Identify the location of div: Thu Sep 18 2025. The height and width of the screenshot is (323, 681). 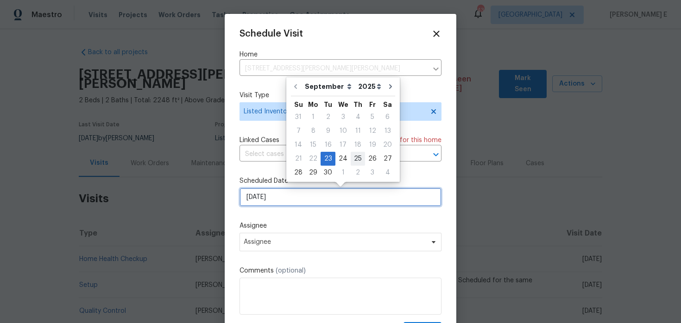
(357, 145).